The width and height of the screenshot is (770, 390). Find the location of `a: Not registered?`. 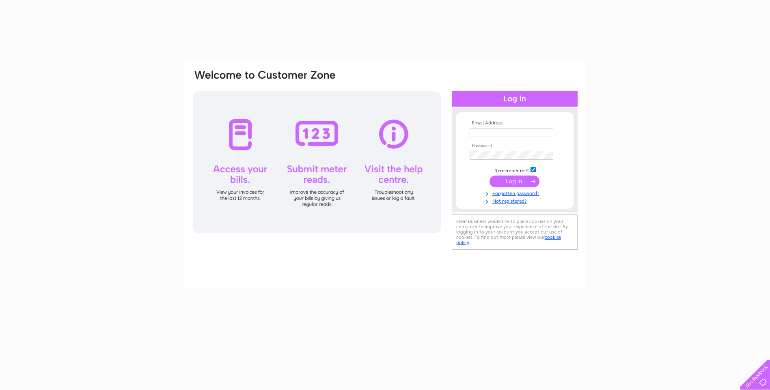

a: Not registered? is located at coordinates (515, 200).